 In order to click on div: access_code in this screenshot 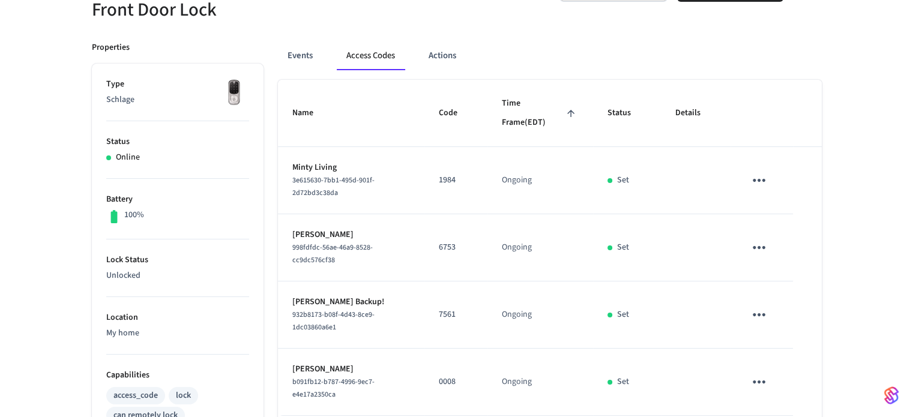, I will do `click(136, 396)`.